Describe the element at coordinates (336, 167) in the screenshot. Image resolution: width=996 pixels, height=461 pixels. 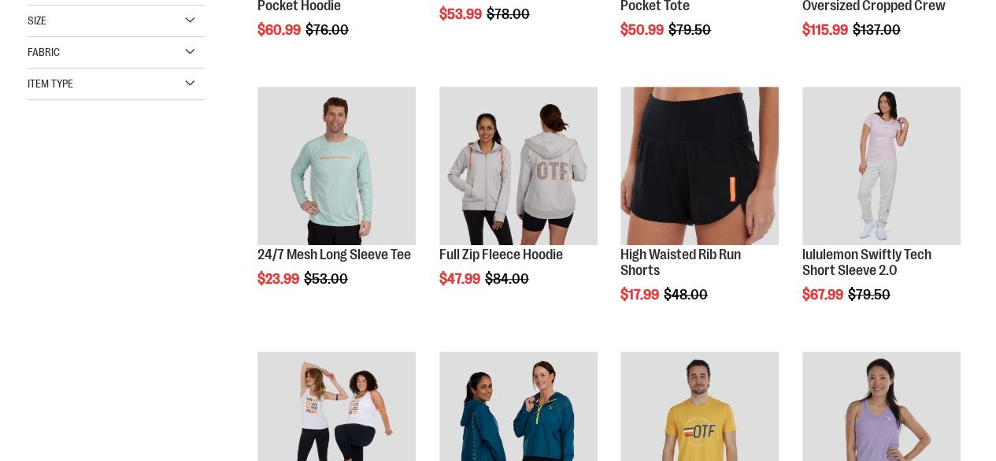
I see `a: Main Image of 1457095` at that location.